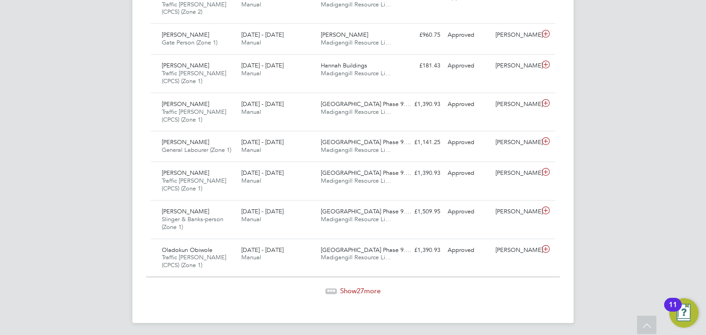  Describe the element at coordinates (420, 142) in the screenshot. I see `div: £1,141.25` at that location.